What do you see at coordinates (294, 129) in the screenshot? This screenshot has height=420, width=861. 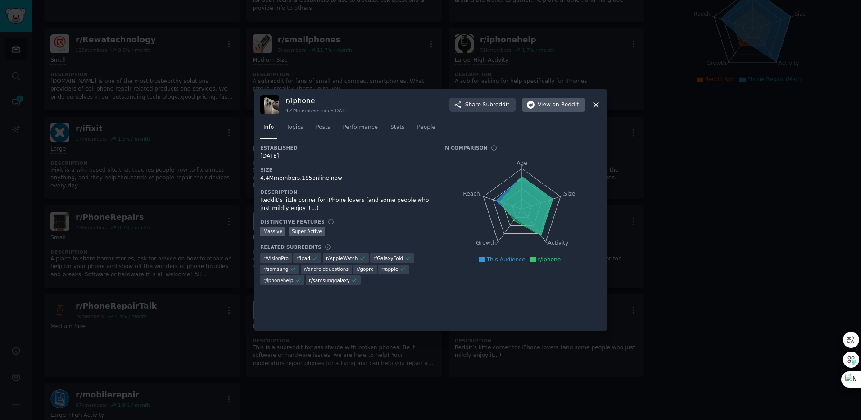 I see `a: Topics` at bounding box center [294, 129].